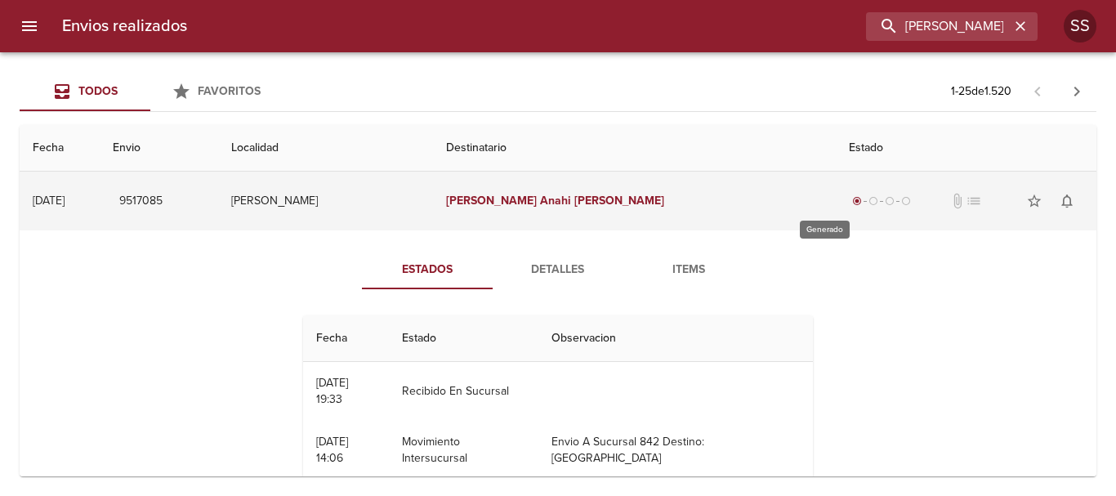 The image size is (1116, 496). I want to click on span: Pagina anterior, so click(1037, 91).